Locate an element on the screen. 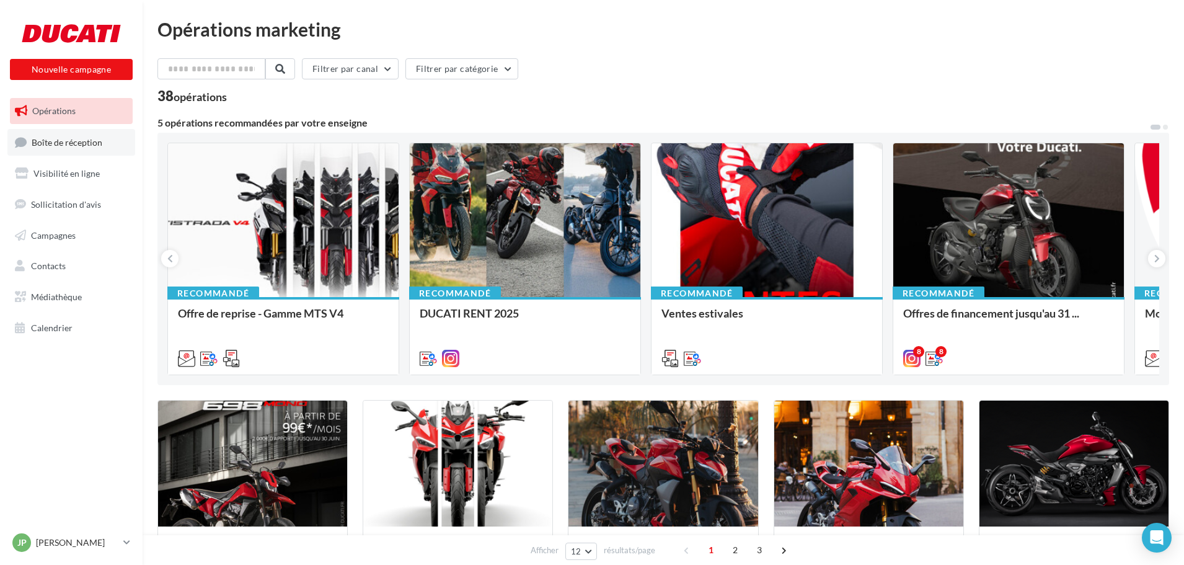  a: Boîte de réception is located at coordinates (71, 142).